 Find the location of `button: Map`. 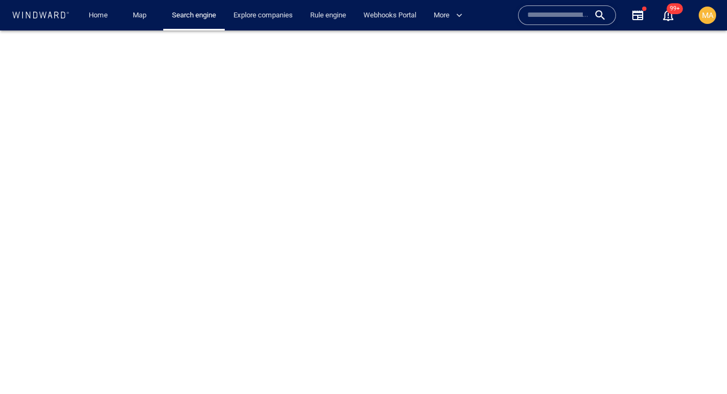

button: Map is located at coordinates (141, 15).